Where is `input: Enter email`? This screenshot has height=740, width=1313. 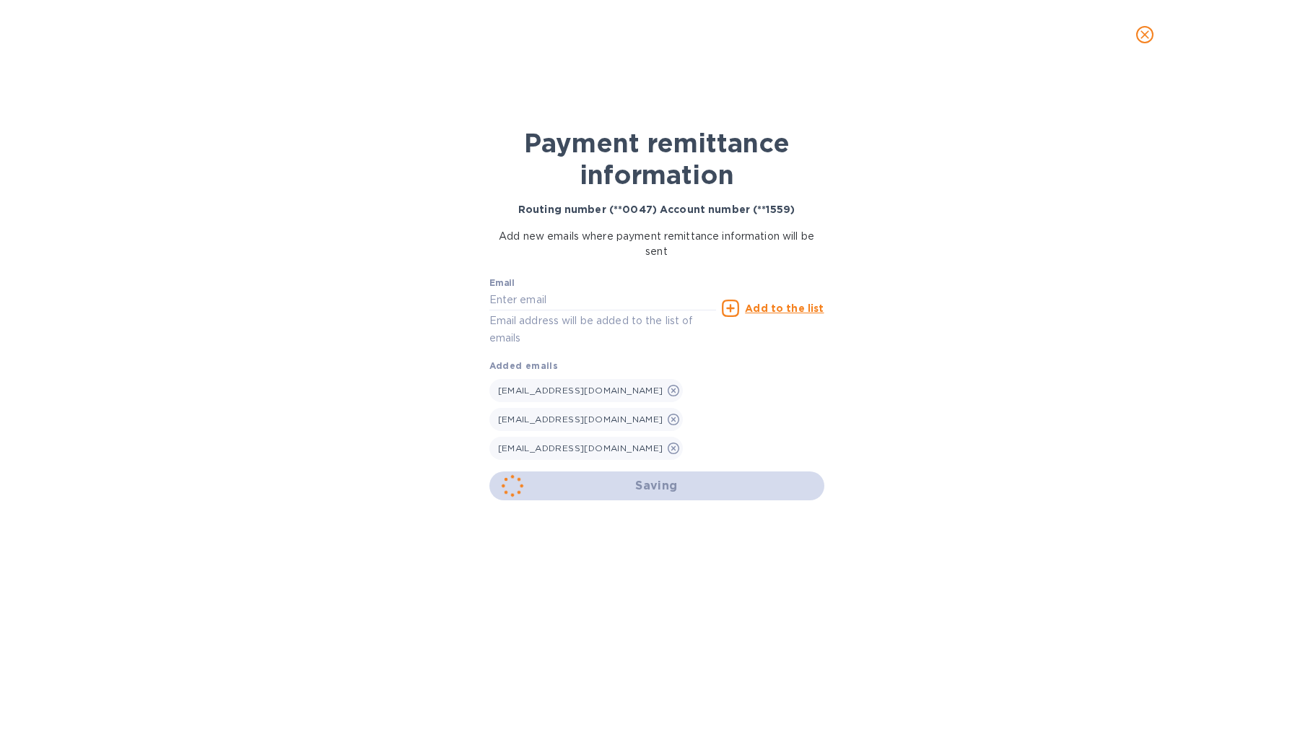 input: Enter email is located at coordinates (603, 300).